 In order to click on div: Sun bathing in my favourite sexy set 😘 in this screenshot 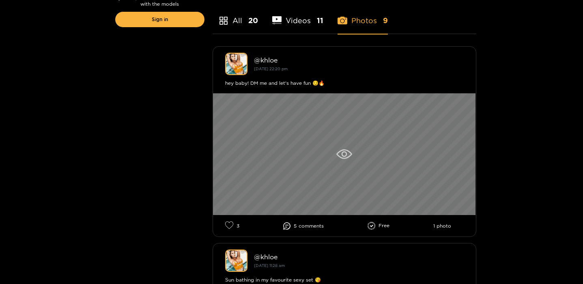, I will do `click(344, 280)`.